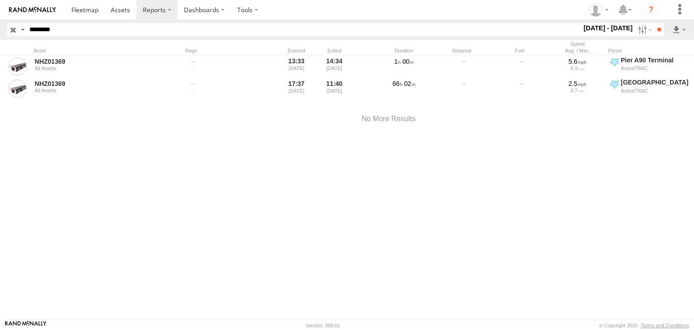  I want to click on span: 66, so click(398, 84).